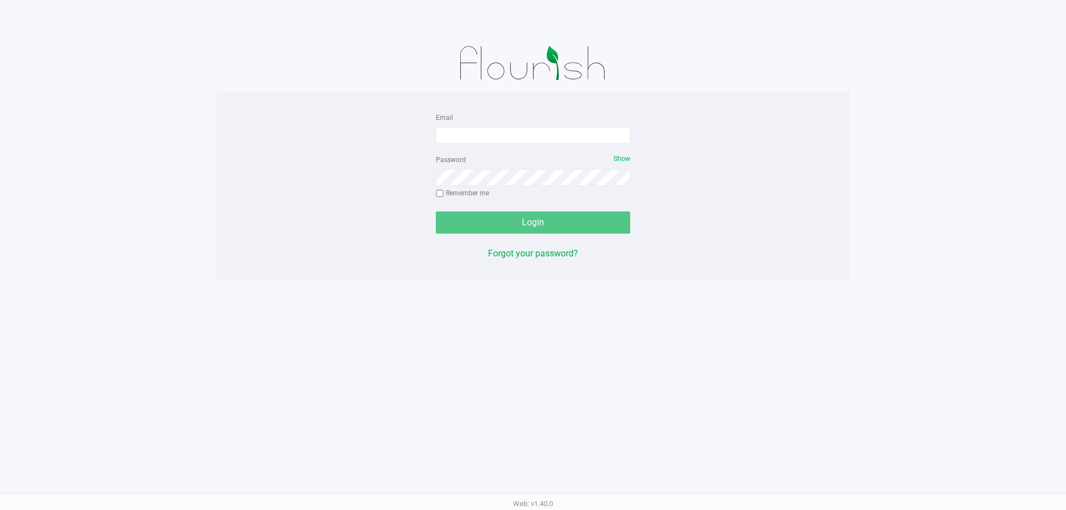 The width and height of the screenshot is (1066, 510). I want to click on button: Forgot your password?, so click(533, 254).